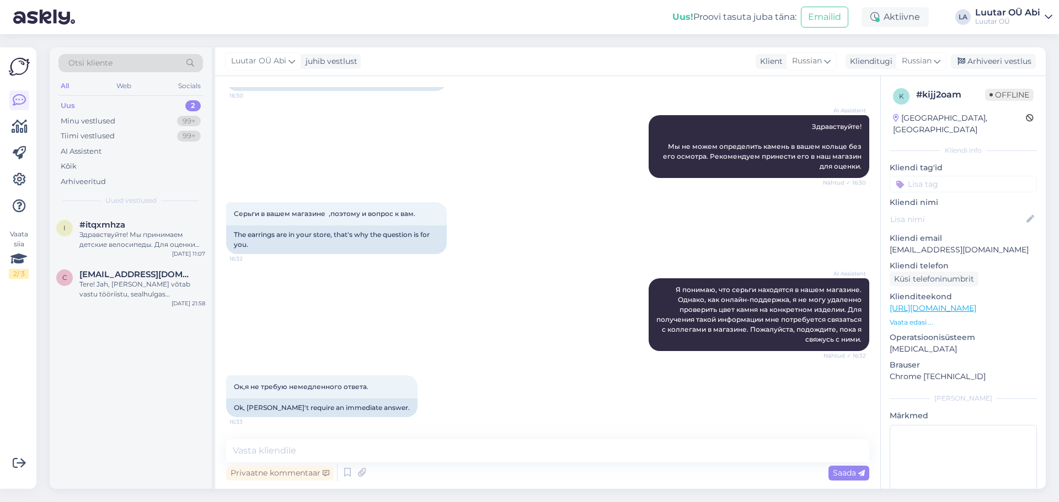 This screenshot has width=1059, height=502. Describe the element at coordinates (759, 314) in the screenshot. I see `span: Я понимаю, что серьги находятся в нашем магазине. Однако, как онлайн-поддержка, я не могу удаленн...` at that location.